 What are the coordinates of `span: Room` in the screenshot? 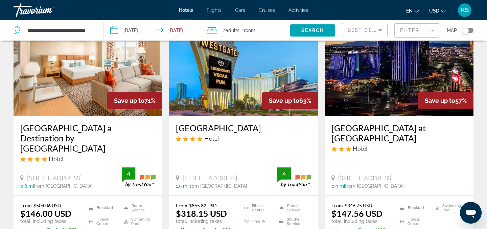 It's located at (250, 30).